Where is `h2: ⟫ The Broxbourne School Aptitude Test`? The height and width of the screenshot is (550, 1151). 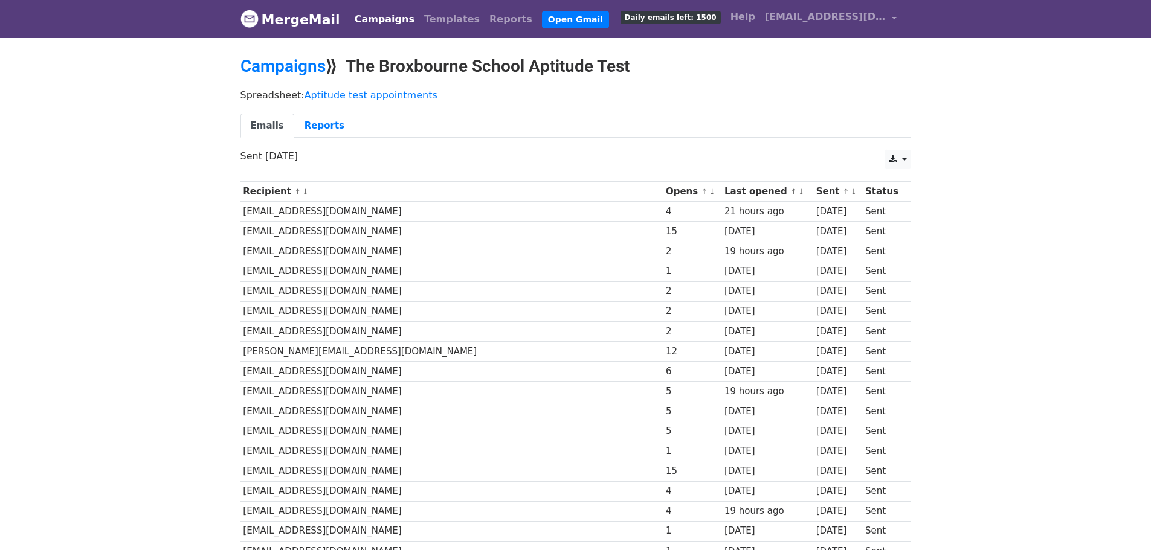 h2: ⟫ The Broxbourne School Aptitude Test is located at coordinates (576, 66).